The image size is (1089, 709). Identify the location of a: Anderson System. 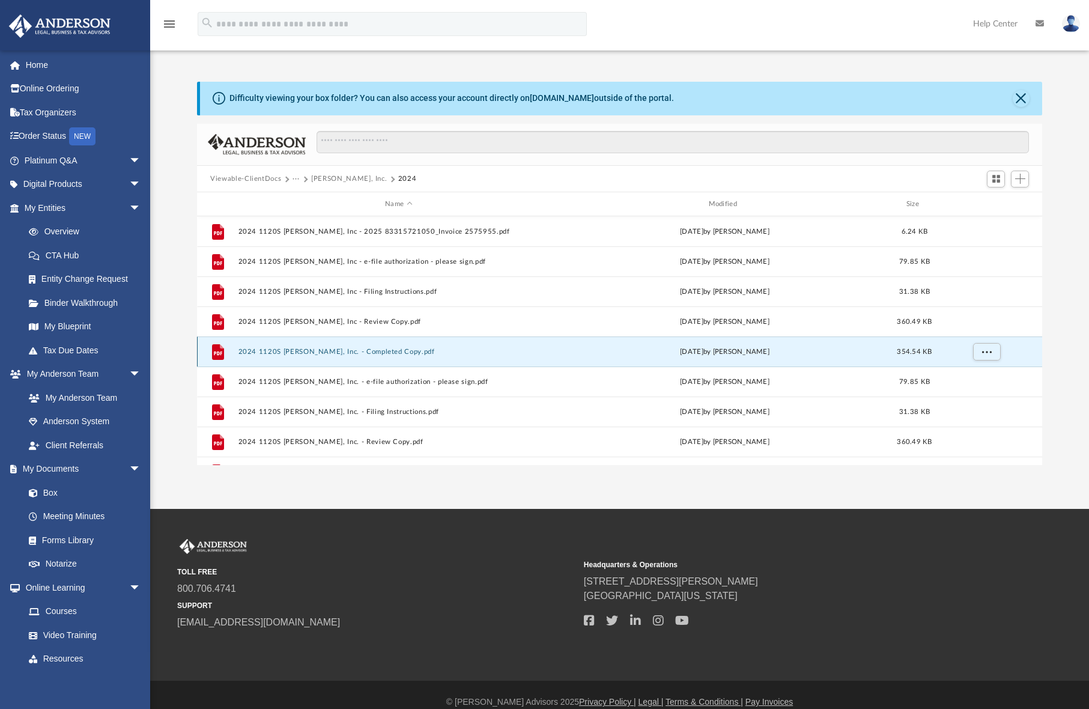
(85, 422).